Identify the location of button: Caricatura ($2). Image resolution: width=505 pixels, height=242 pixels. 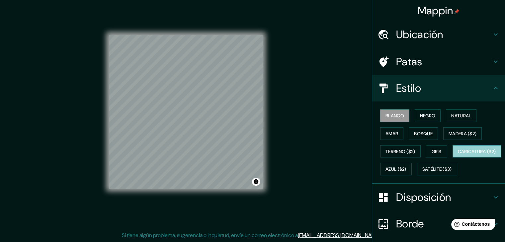
(477, 152).